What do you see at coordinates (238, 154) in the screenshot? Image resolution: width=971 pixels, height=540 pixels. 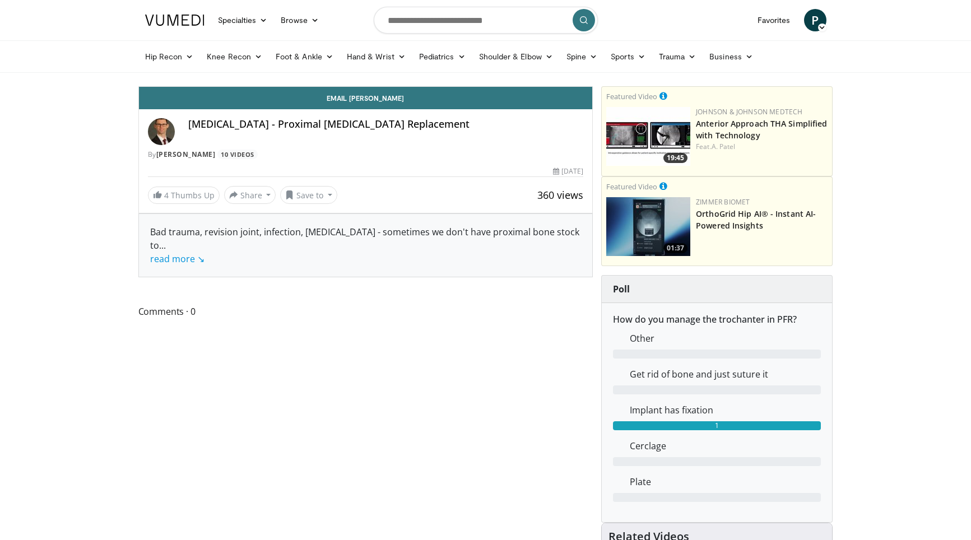 I see `a: 10 Videos` at bounding box center [238, 154].